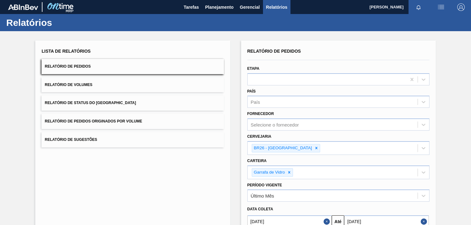  What do you see at coordinates (260, 209) in the screenshot?
I see `span: Data coleta` at bounding box center [260, 209].